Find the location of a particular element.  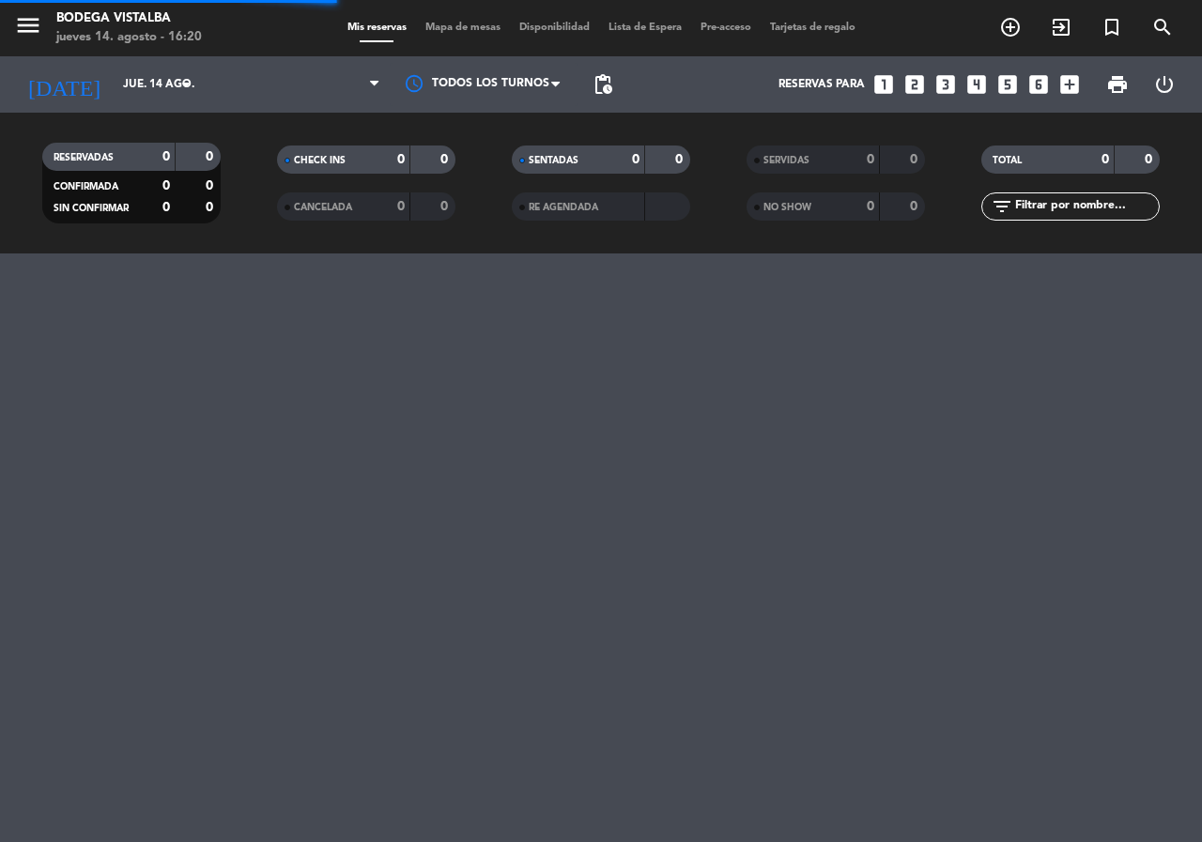

input: Filtrar por nombre... is located at coordinates (1085, 207).